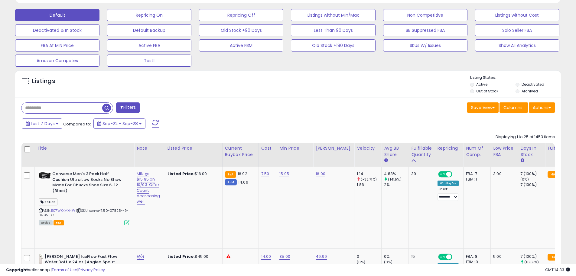 Image resolution: width=576 pixels, height=276 pixels. Describe the element at coordinates (477, 151) in the screenshot. I see `div: Num of Comp.` at that location.